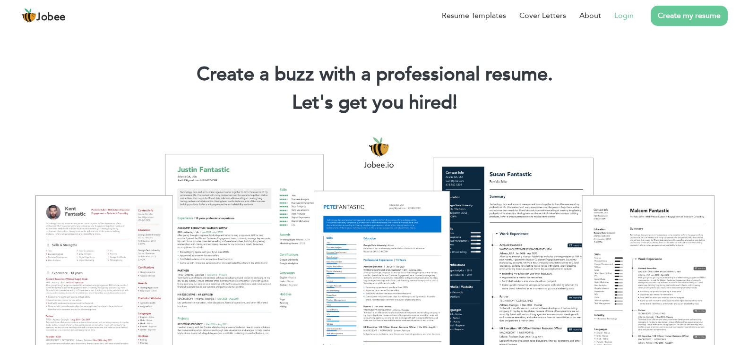 Image resolution: width=749 pixels, height=345 pixels. What do you see at coordinates (398, 103) in the screenshot?
I see `span: get you hired!` at bounding box center [398, 103].